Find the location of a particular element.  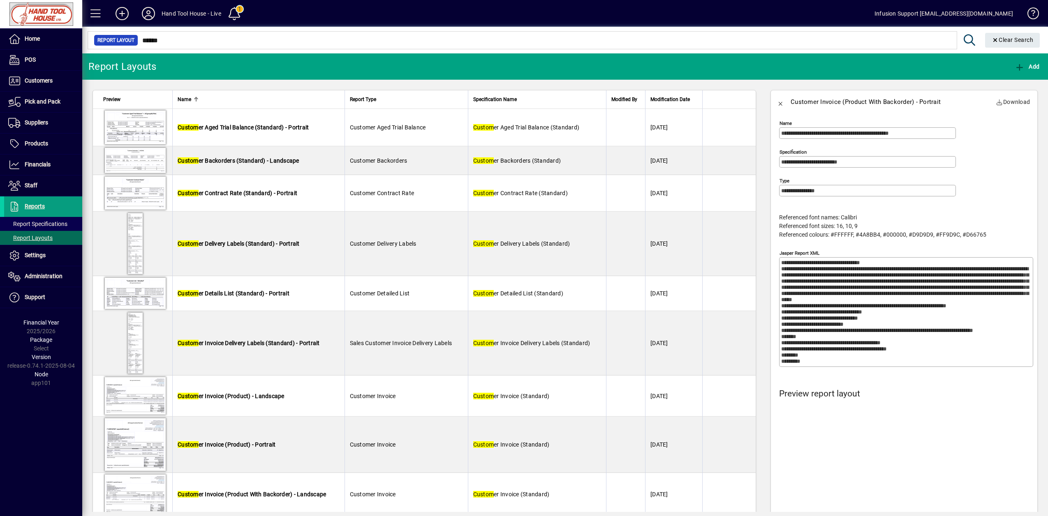

span: er Invoice Delivery Labels (Standard) is located at coordinates (532, 343).